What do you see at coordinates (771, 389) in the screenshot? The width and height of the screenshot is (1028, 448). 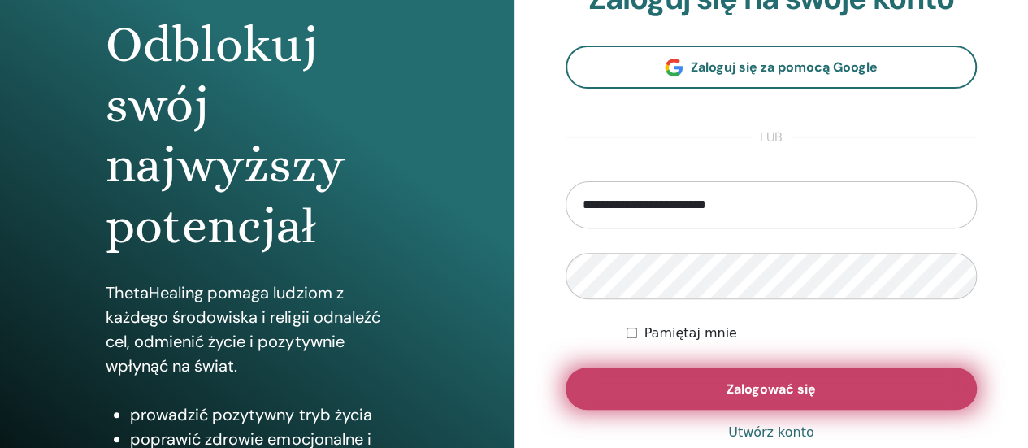 I see `font: Zalogować się` at bounding box center [771, 389].